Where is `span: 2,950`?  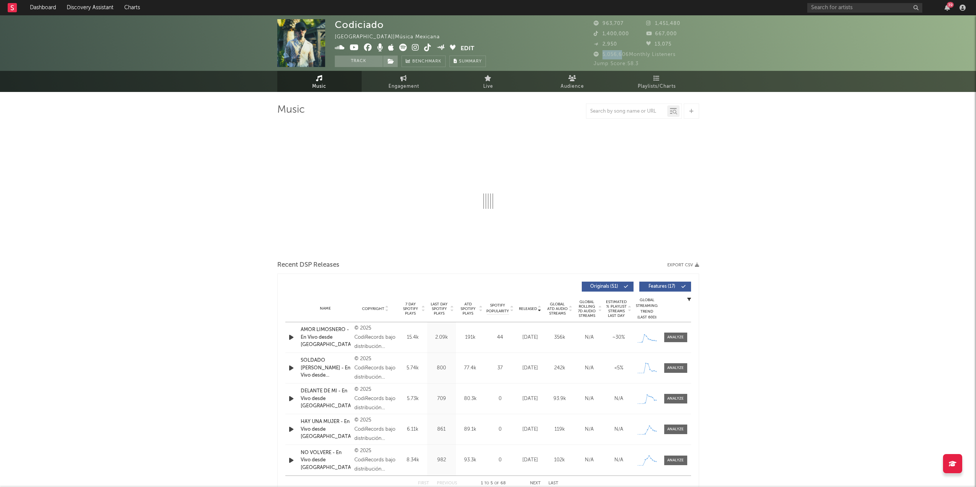 span: 2,950 is located at coordinates (605, 44).